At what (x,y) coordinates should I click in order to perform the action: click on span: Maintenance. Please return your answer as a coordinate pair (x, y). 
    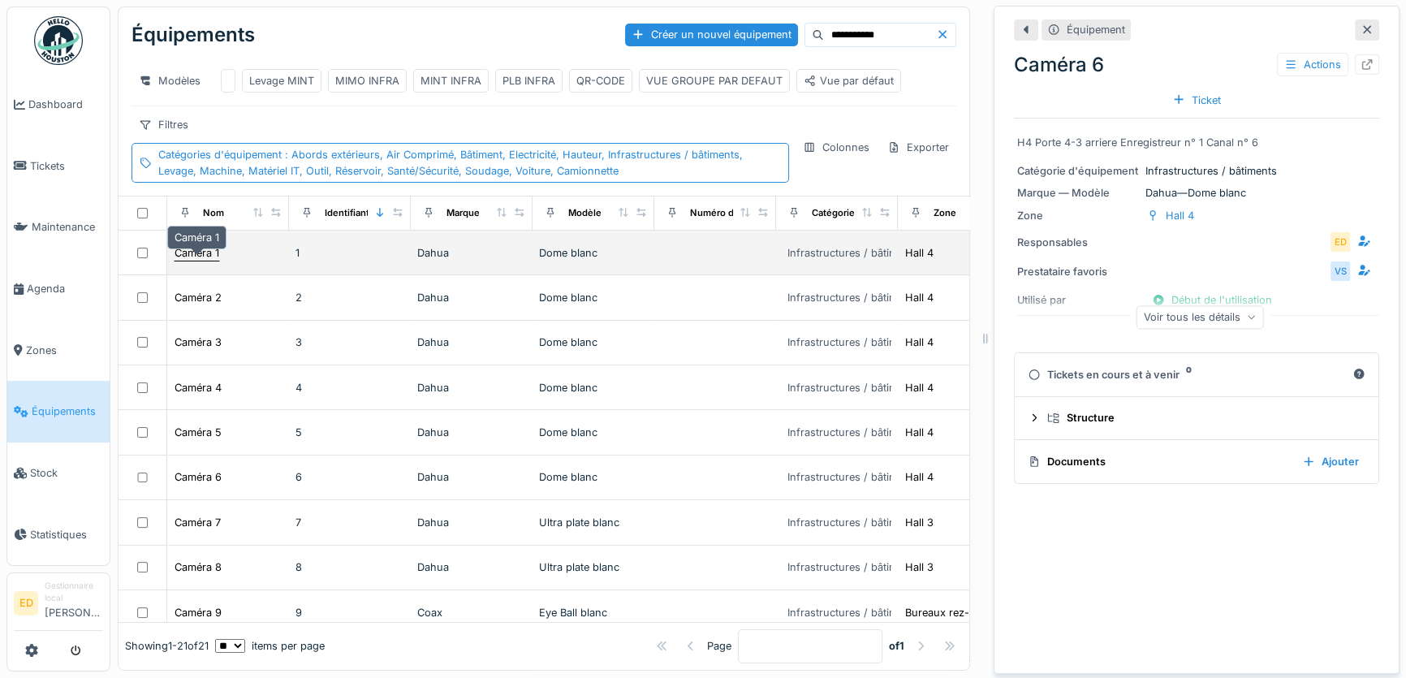
    Looking at the image, I should click on (67, 227).